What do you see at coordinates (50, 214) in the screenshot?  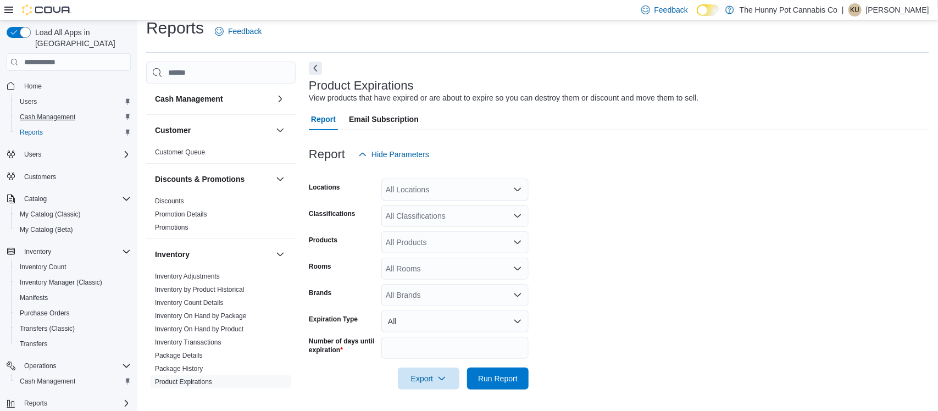 I see `a: My Catalog (Classic)` at bounding box center [50, 214].